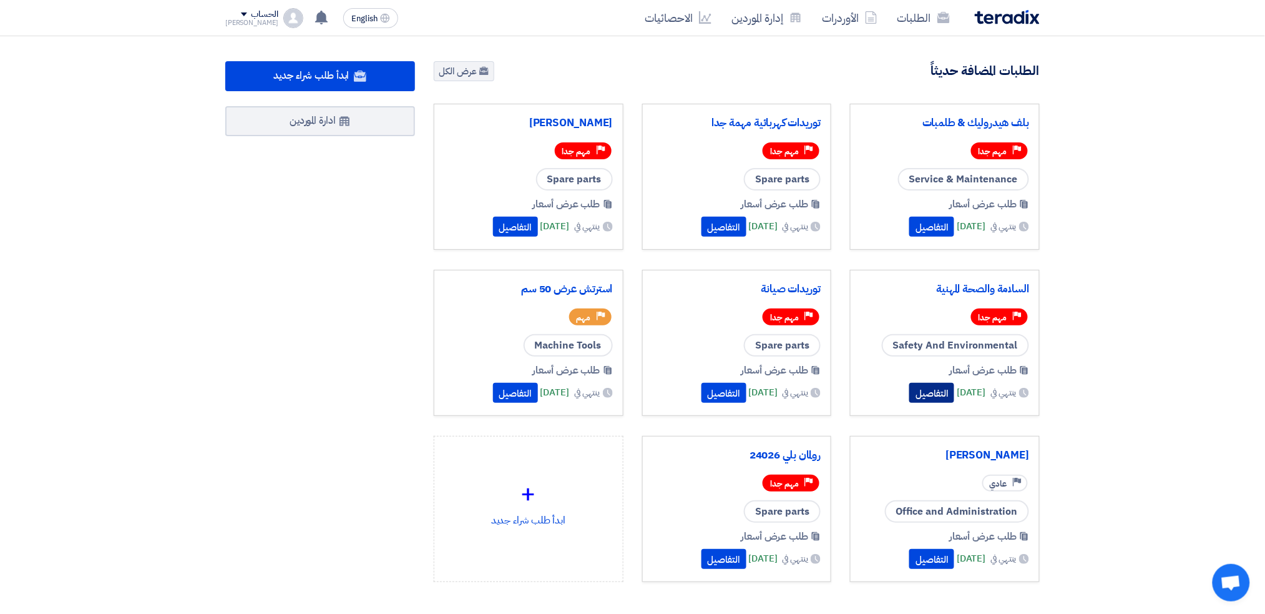 This screenshot has height=614, width=1265. Describe the element at coordinates (924, 17) in the screenshot. I see `a: الطلبات` at that location.